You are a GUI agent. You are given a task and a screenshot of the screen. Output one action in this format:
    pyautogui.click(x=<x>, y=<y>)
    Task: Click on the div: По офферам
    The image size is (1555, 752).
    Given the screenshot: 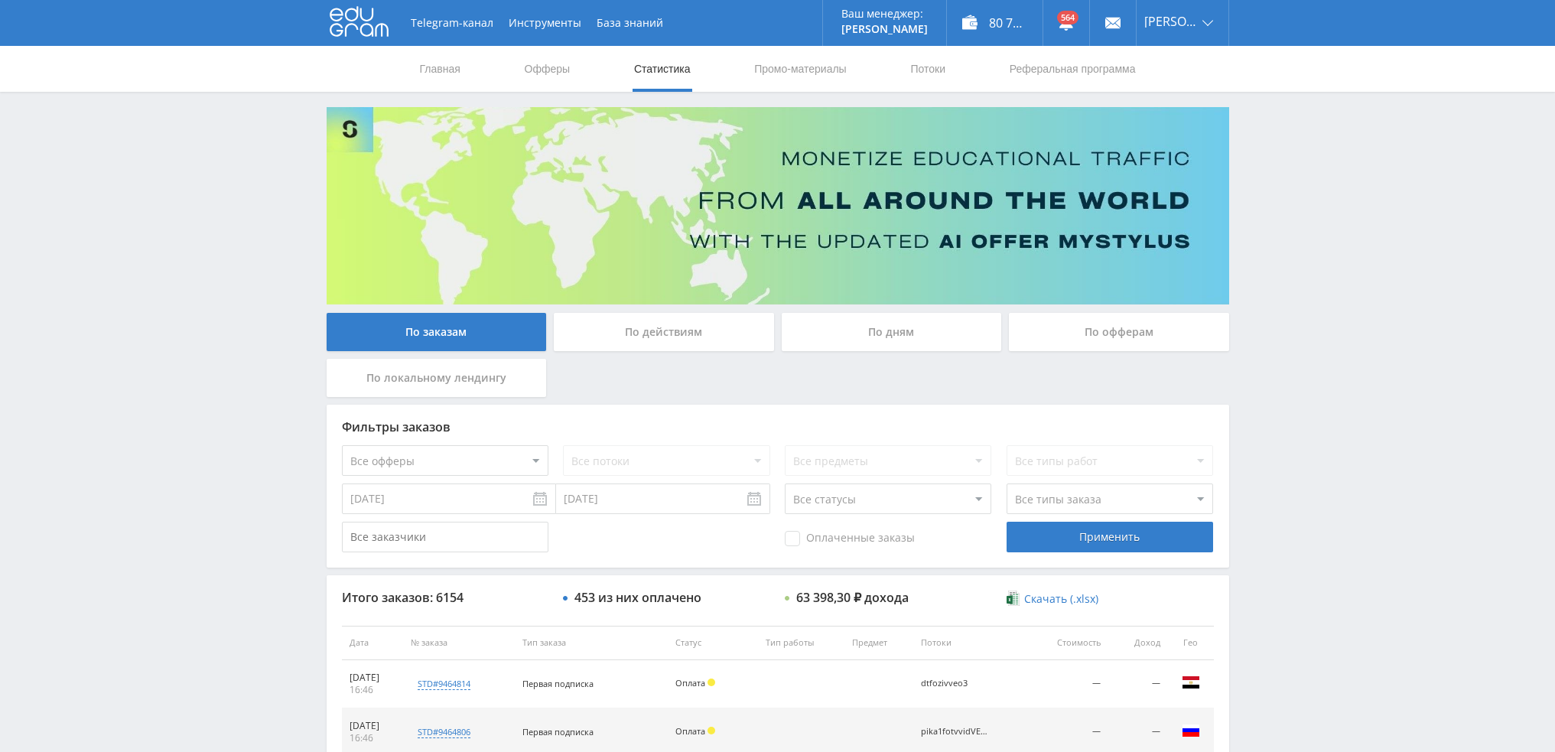 What is the action you would take?
    pyautogui.click(x=1119, y=332)
    